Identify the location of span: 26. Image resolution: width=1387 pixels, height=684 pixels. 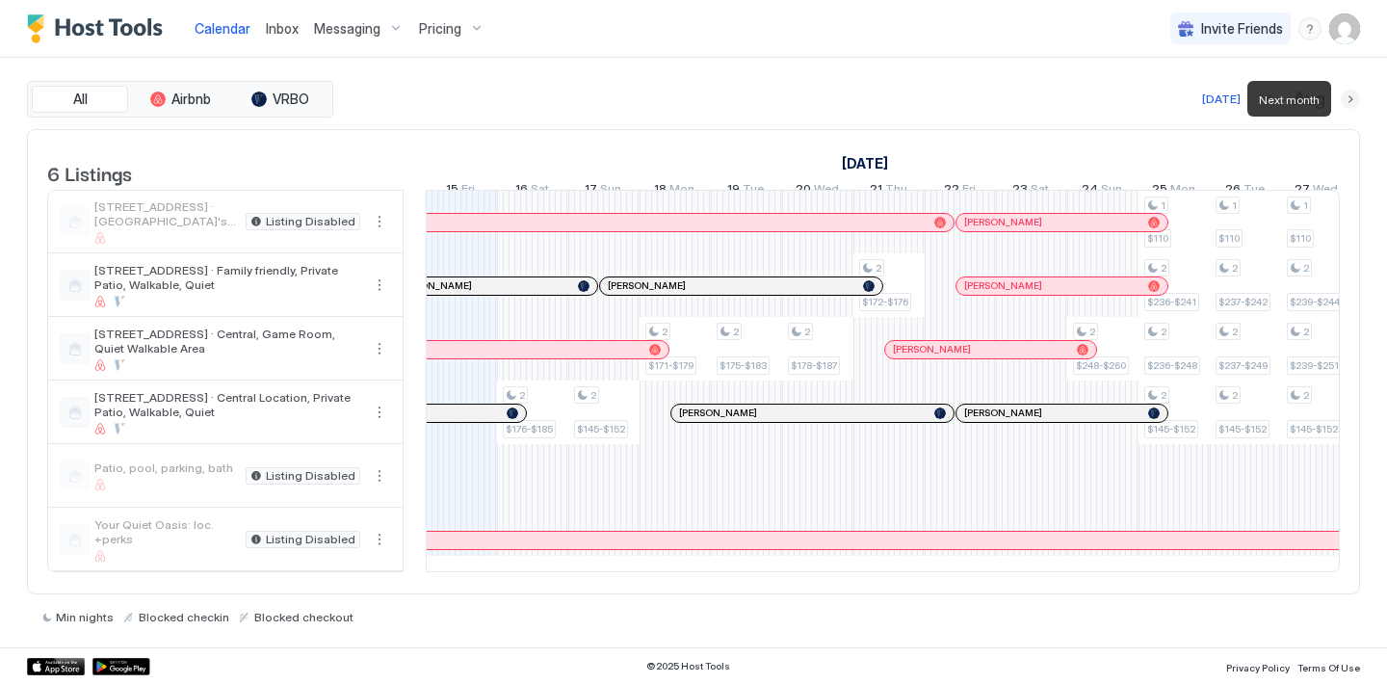
(1233, 191).